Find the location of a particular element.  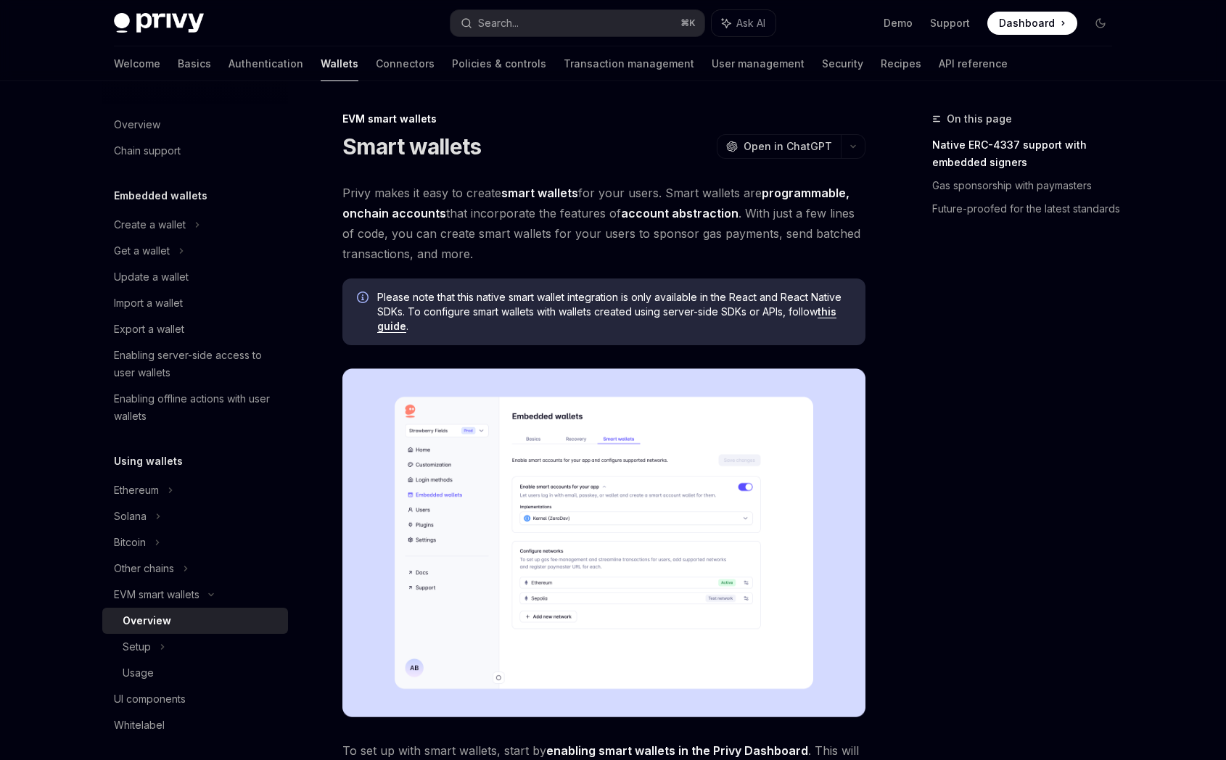

strong: smart wallets is located at coordinates (540, 193).